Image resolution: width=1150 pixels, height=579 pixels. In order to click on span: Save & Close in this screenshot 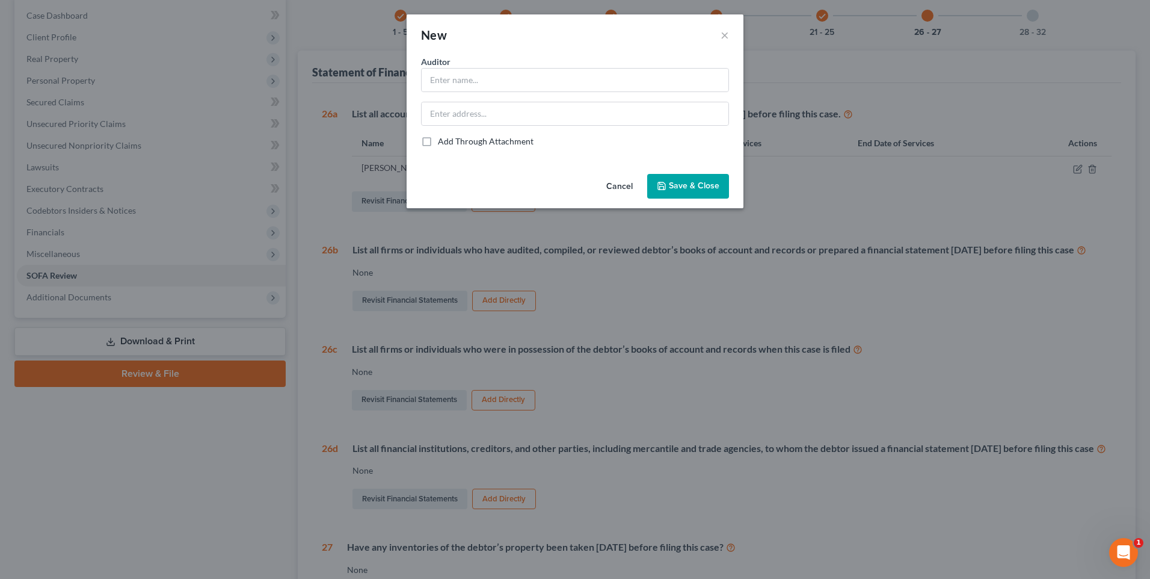, I will do `click(694, 186)`.